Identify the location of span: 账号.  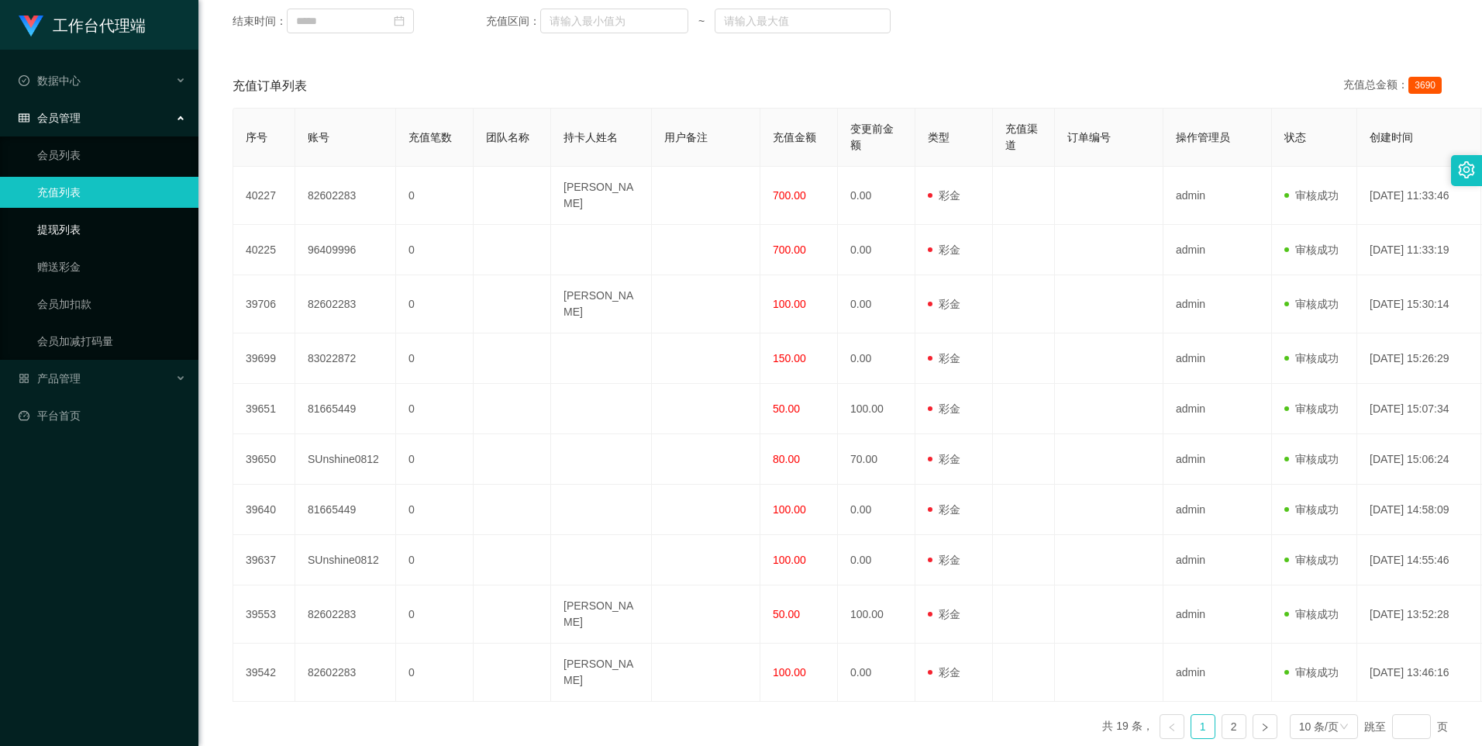
(319, 137).